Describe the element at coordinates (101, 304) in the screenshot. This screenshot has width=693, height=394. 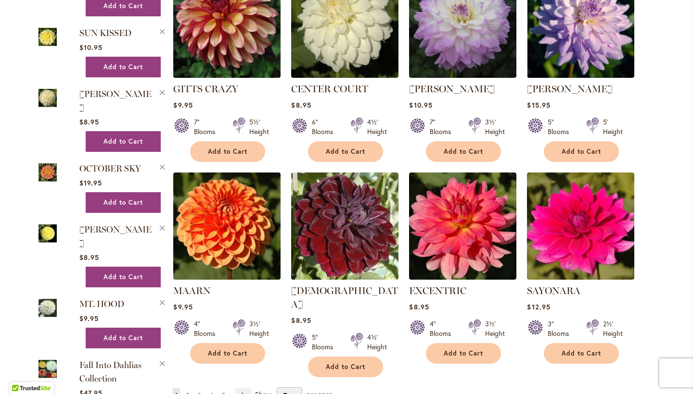
I see `span: MT. HOOD` at that location.